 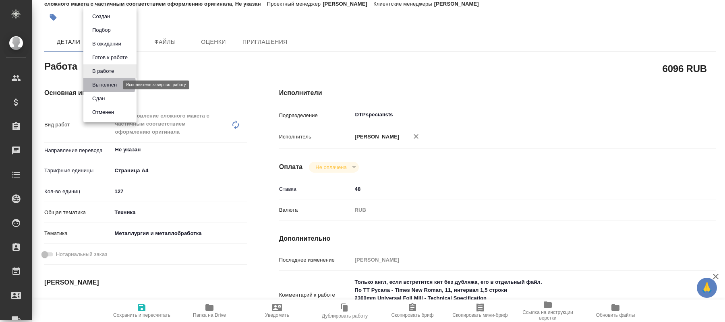 What do you see at coordinates (103, 112) in the screenshot?
I see `button: Отменен` at bounding box center [103, 112].